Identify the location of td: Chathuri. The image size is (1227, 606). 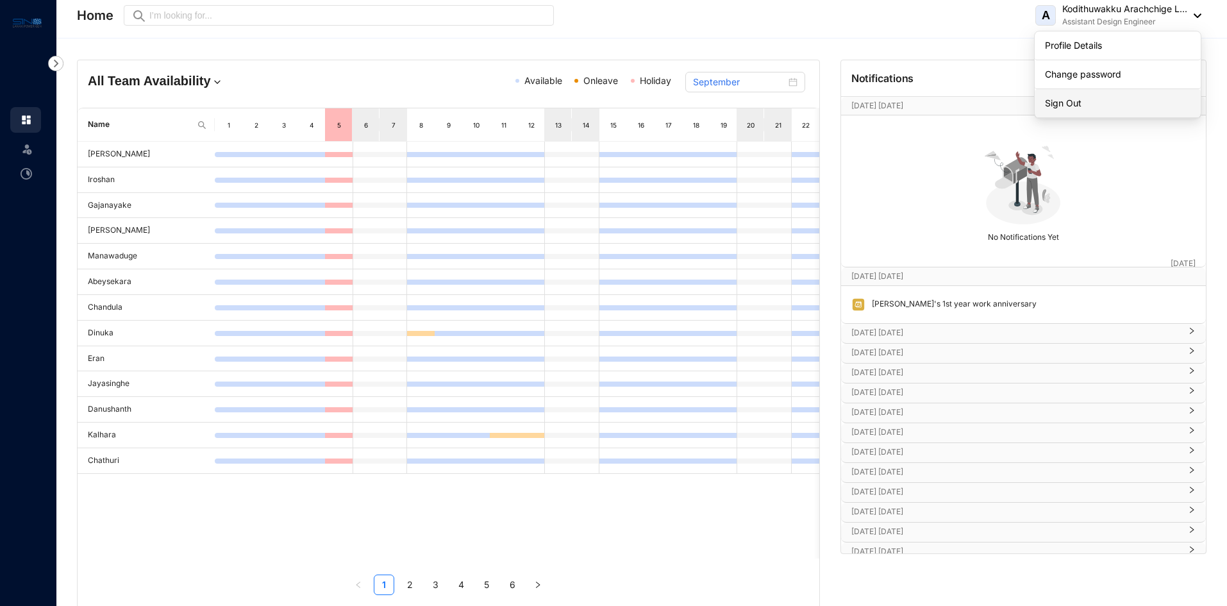
(146, 461).